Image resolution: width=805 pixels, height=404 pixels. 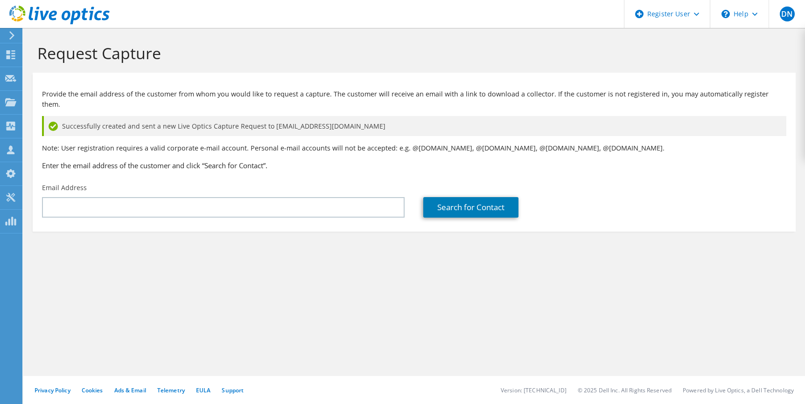 I want to click on a: Support, so click(x=232, y=391).